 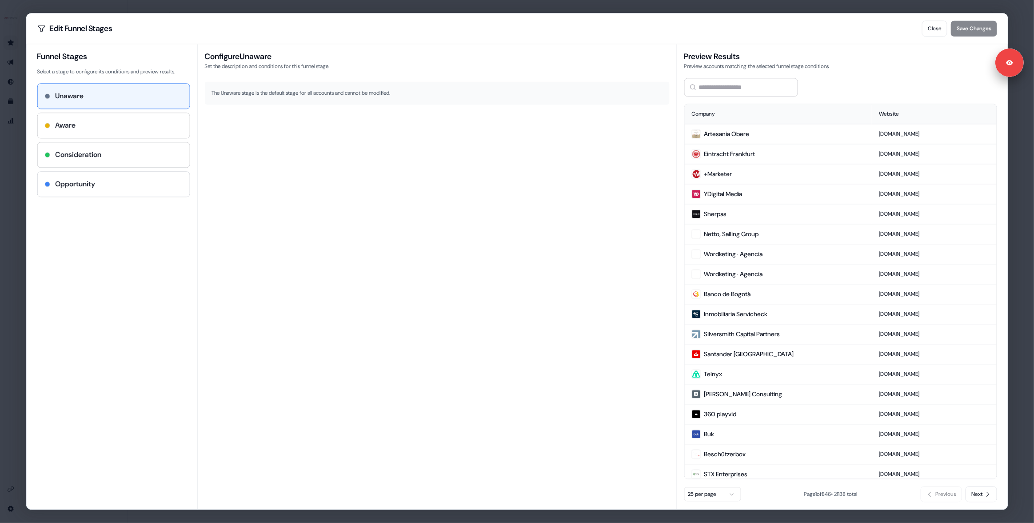 I want to click on span: YDigital Media, so click(x=723, y=194).